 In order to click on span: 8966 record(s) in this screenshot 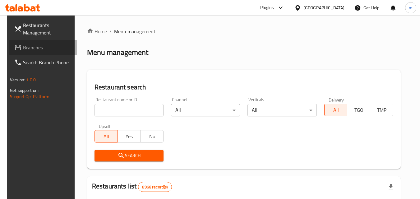, I will do `click(155, 187)`.